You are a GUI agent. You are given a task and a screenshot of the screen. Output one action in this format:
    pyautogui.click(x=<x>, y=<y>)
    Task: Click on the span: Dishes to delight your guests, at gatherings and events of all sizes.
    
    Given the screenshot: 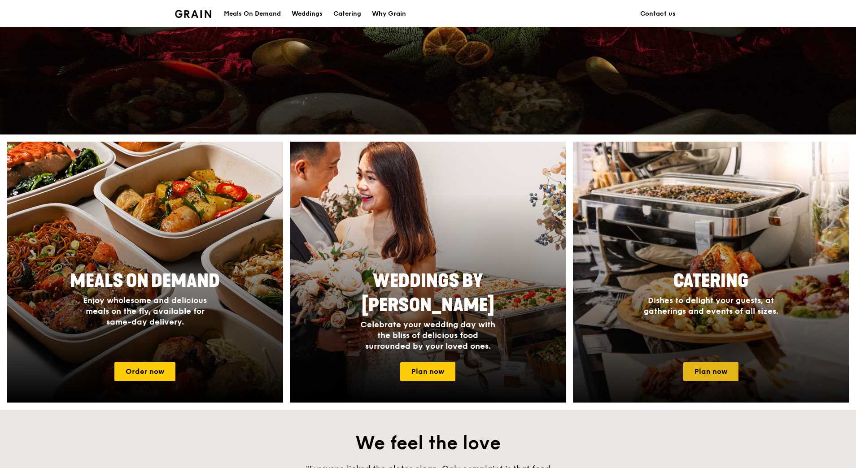 What is the action you would take?
    pyautogui.click(x=711, y=306)
    